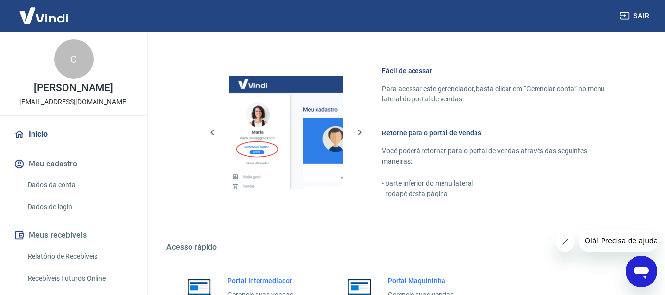  What do you see at coordinates (404, 247) in the screenshot?
I see `h5: Acesso rápido` at bounding box center [404, 247].